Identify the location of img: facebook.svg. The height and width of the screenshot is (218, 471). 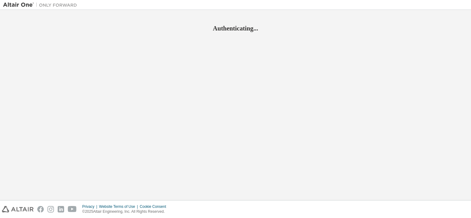
(40, 209).